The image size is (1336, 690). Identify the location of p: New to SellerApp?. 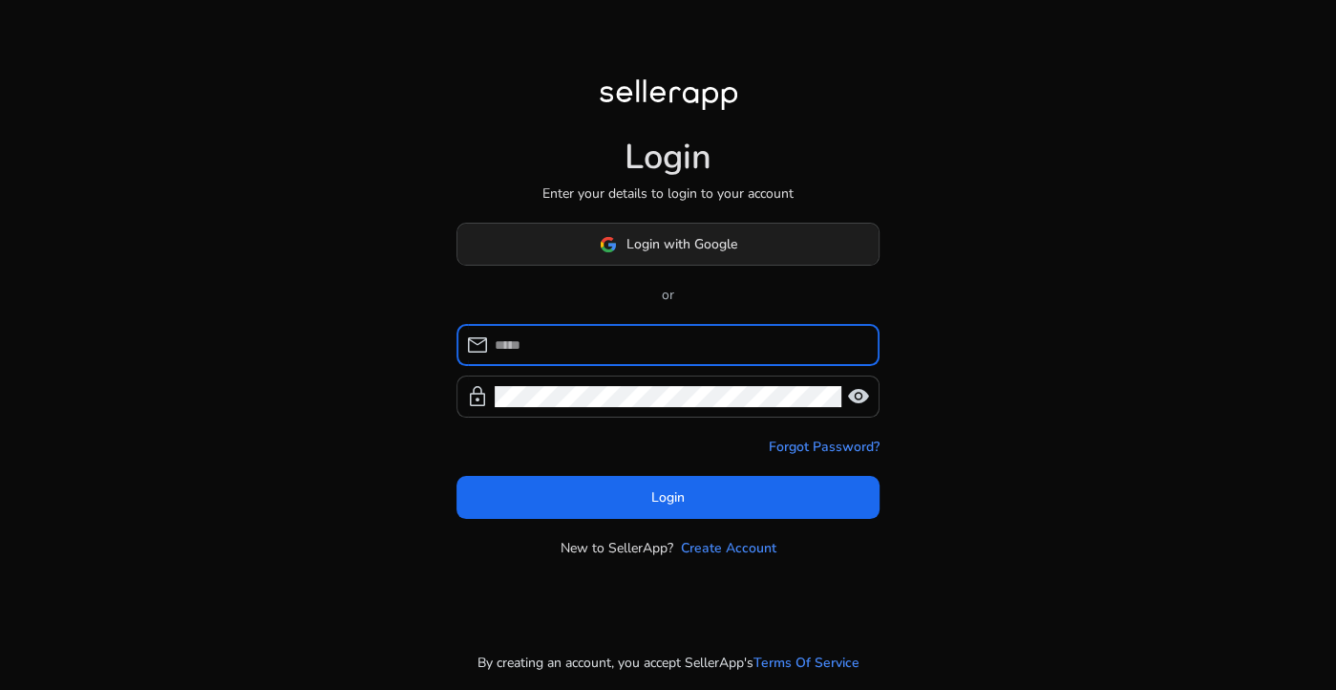
(617, 547).